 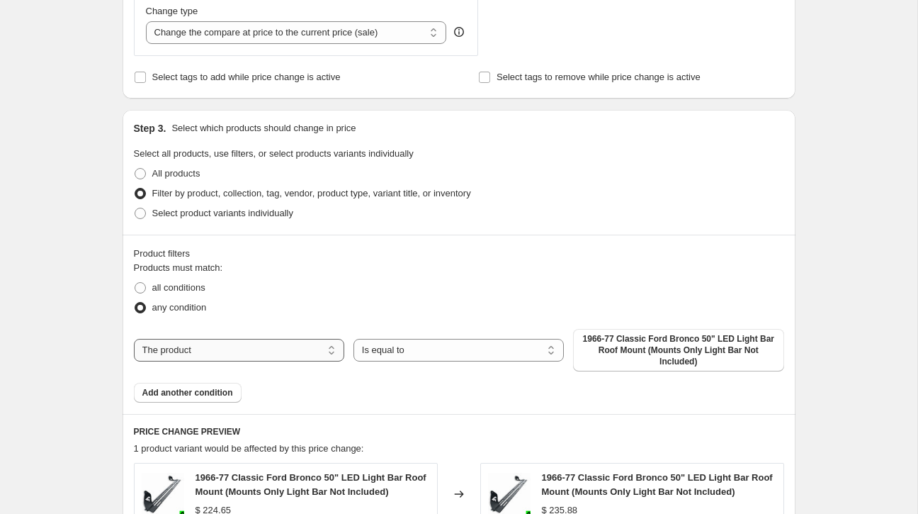 I want to click on h6: PRICE CHANGE PREVIEW, so click(x=459, y=431).